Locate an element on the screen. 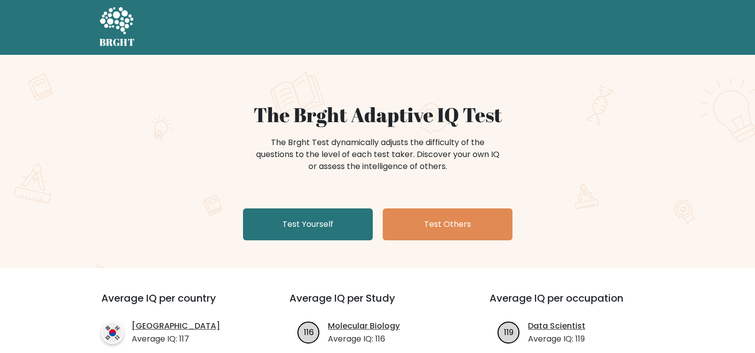 This screenshot has height=353, width=755. h1: The Brght Adaptive IQ Test is located at coordinates (378, 115).